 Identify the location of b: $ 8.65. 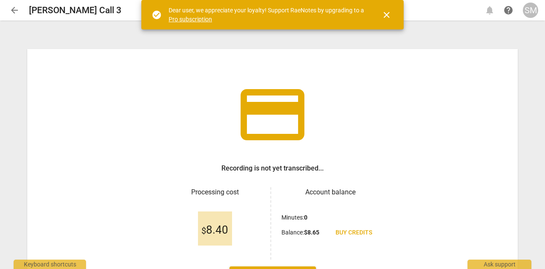
(312, 232).